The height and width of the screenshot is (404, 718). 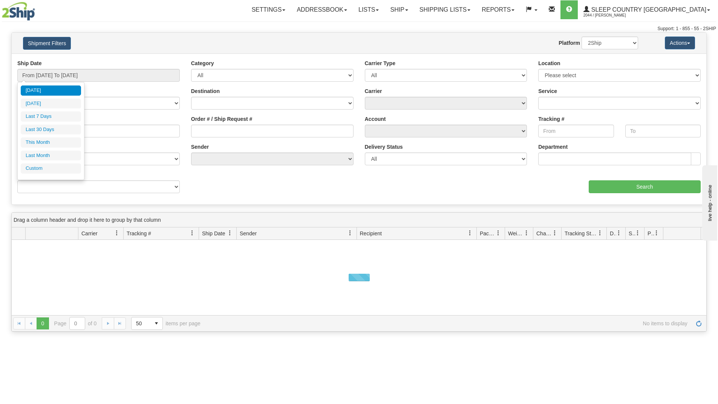 I want to click on label: Sender, so click(x=200, y=147).